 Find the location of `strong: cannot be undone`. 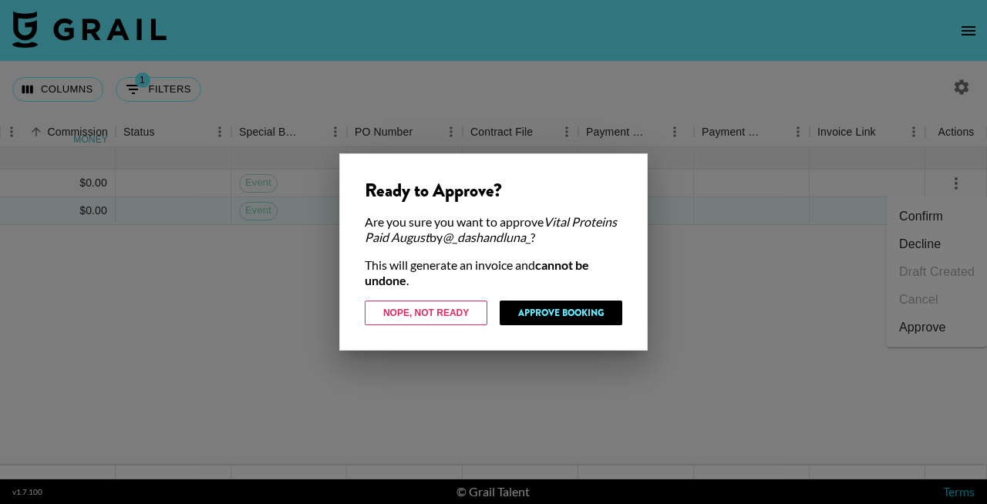

strong: cannot be undone is located at coordinates (477, 272).